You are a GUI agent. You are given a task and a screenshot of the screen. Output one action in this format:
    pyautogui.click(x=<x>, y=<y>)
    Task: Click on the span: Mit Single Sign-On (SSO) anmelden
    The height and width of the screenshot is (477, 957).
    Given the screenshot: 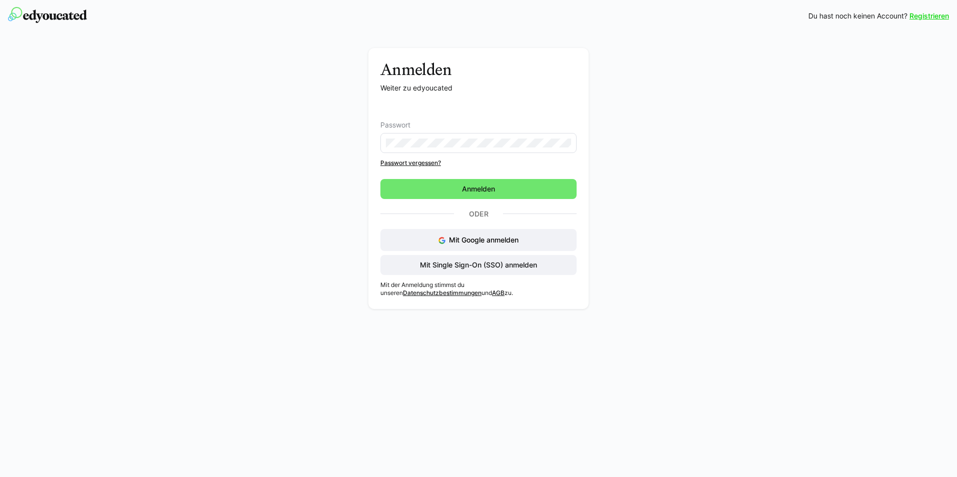 What is the action you would take?
    pyautogui.click(x=478, y=265)
    